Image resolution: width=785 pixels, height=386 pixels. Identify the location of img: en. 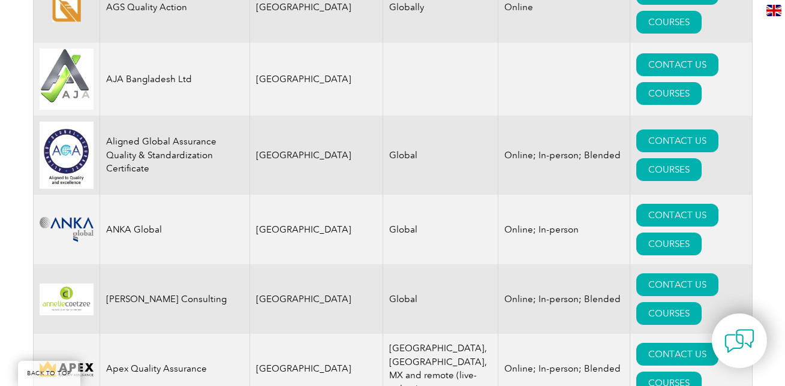
(774, 10).